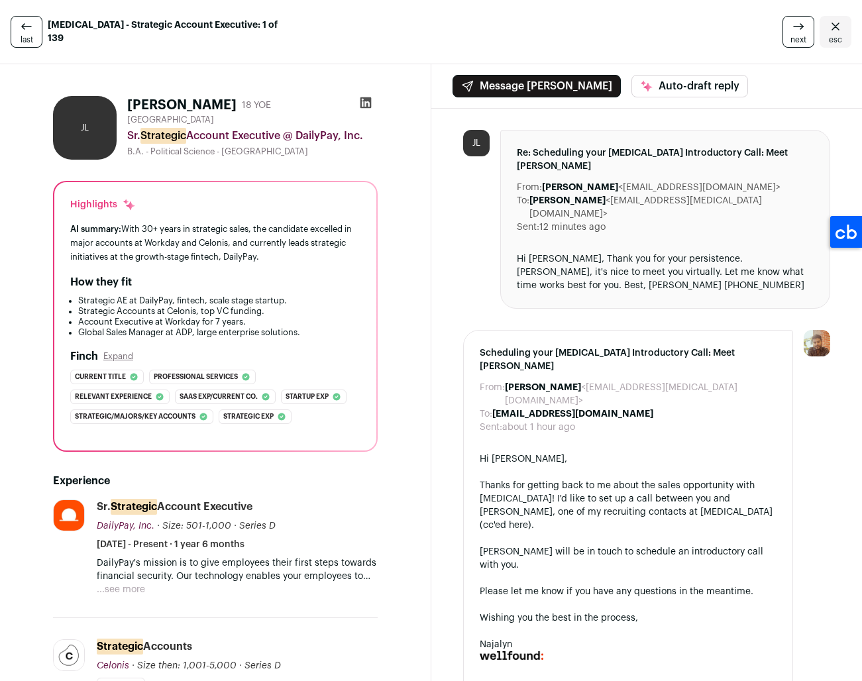 This screenshot has width=862, height=681. What do you see at coordinates (219, 301) in the screenshot?
I see `li: Strategic AE at DailyPay, fintech, scale stage startup.` at bounding box center [219, 301].